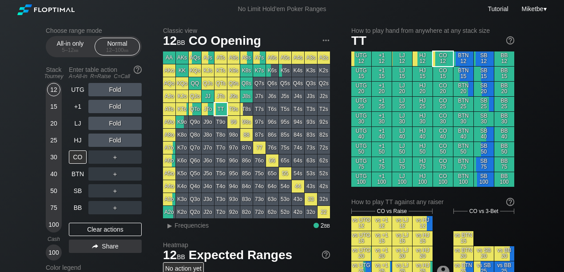  What do you see at coordinates (463, 179) in the screenshot?
I see `div: BTN 100` at bounding box center [463, 179].